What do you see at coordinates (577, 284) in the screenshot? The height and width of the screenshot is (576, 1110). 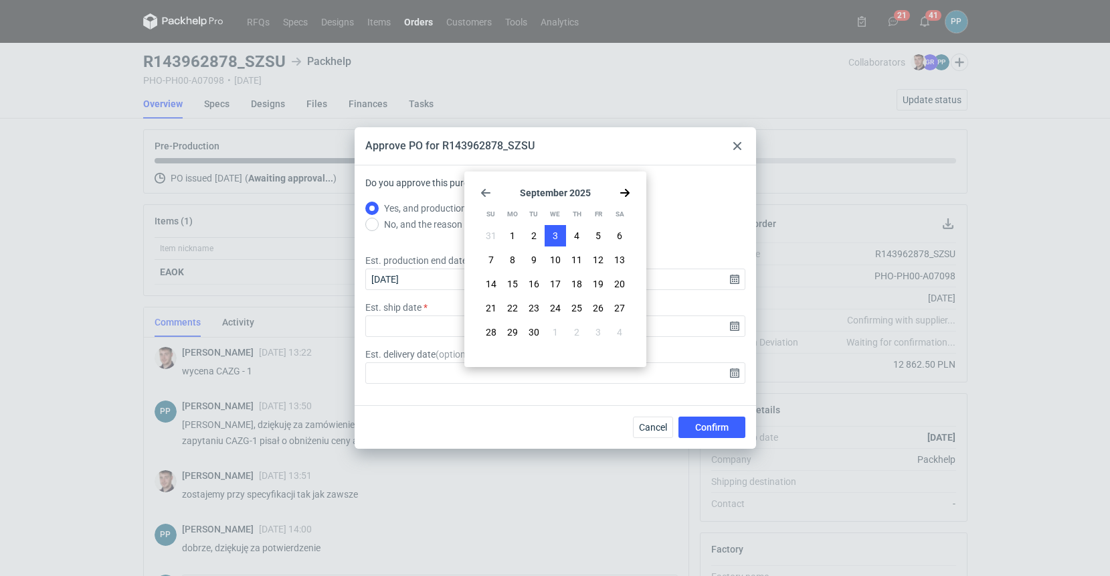 I see `span: 18` at bounding box center [577, 284].